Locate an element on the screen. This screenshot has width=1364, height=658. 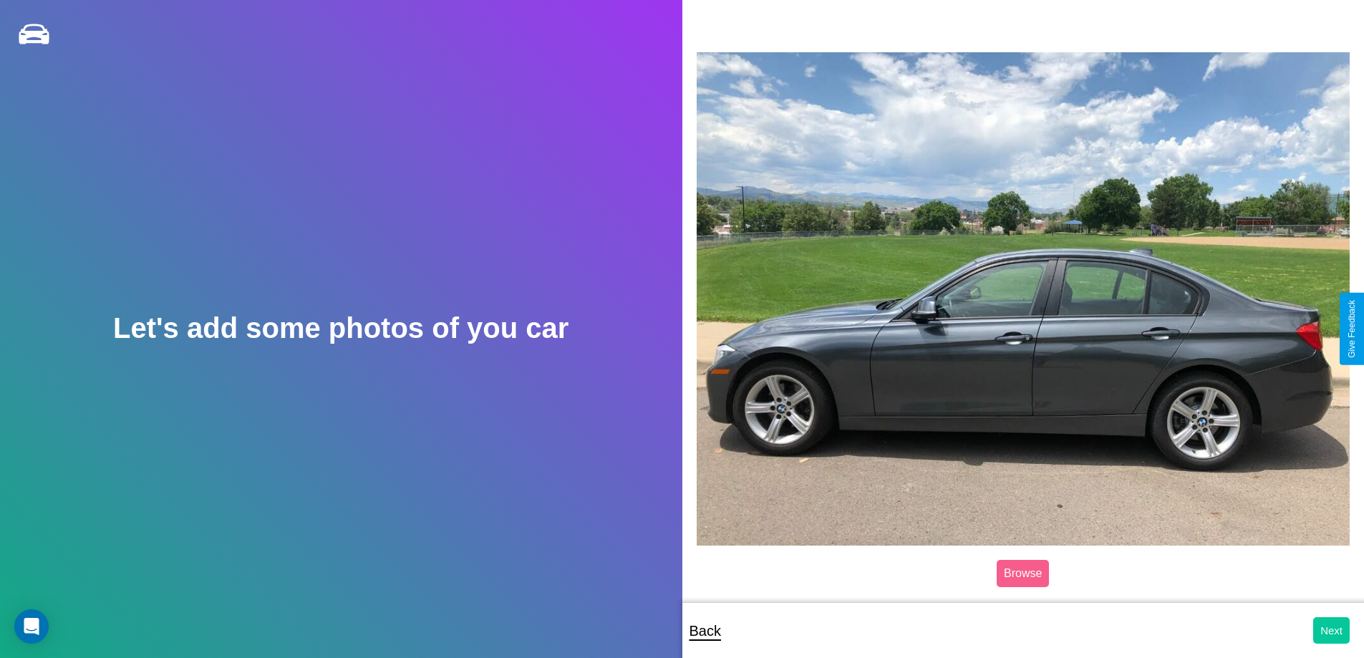
div: Give Feedback is located at coordinates (1352, 329).